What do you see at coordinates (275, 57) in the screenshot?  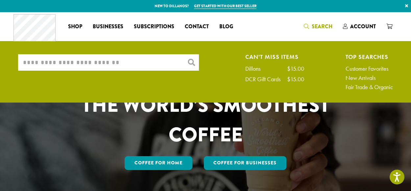 I see `h4: Can't Miss Items` at bounding box center [275, 57].